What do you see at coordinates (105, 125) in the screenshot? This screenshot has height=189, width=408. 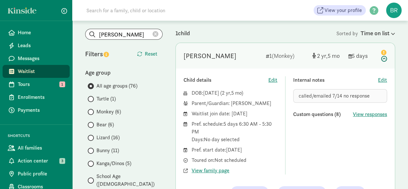 I see `span: Bear (6)` at bounding box center [105, 125].